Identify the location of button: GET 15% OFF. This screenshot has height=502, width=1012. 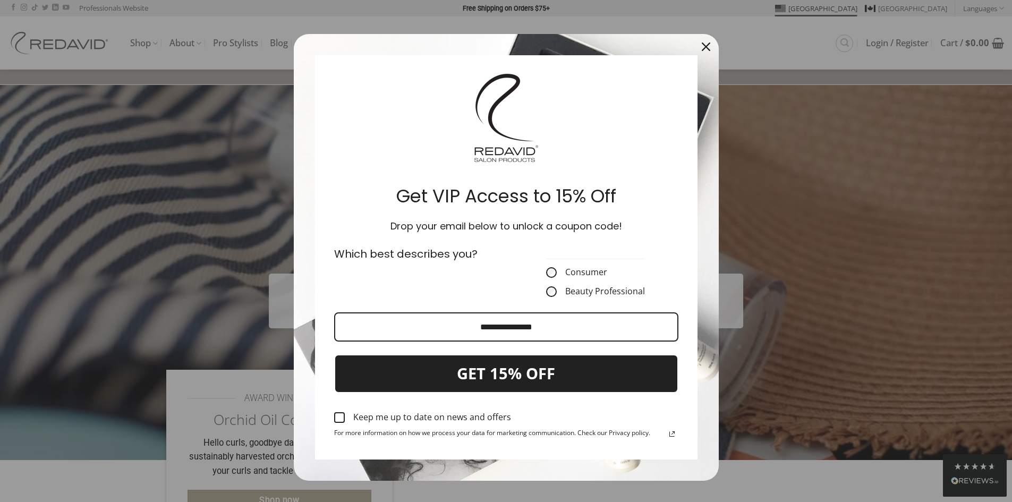
(506, 373).